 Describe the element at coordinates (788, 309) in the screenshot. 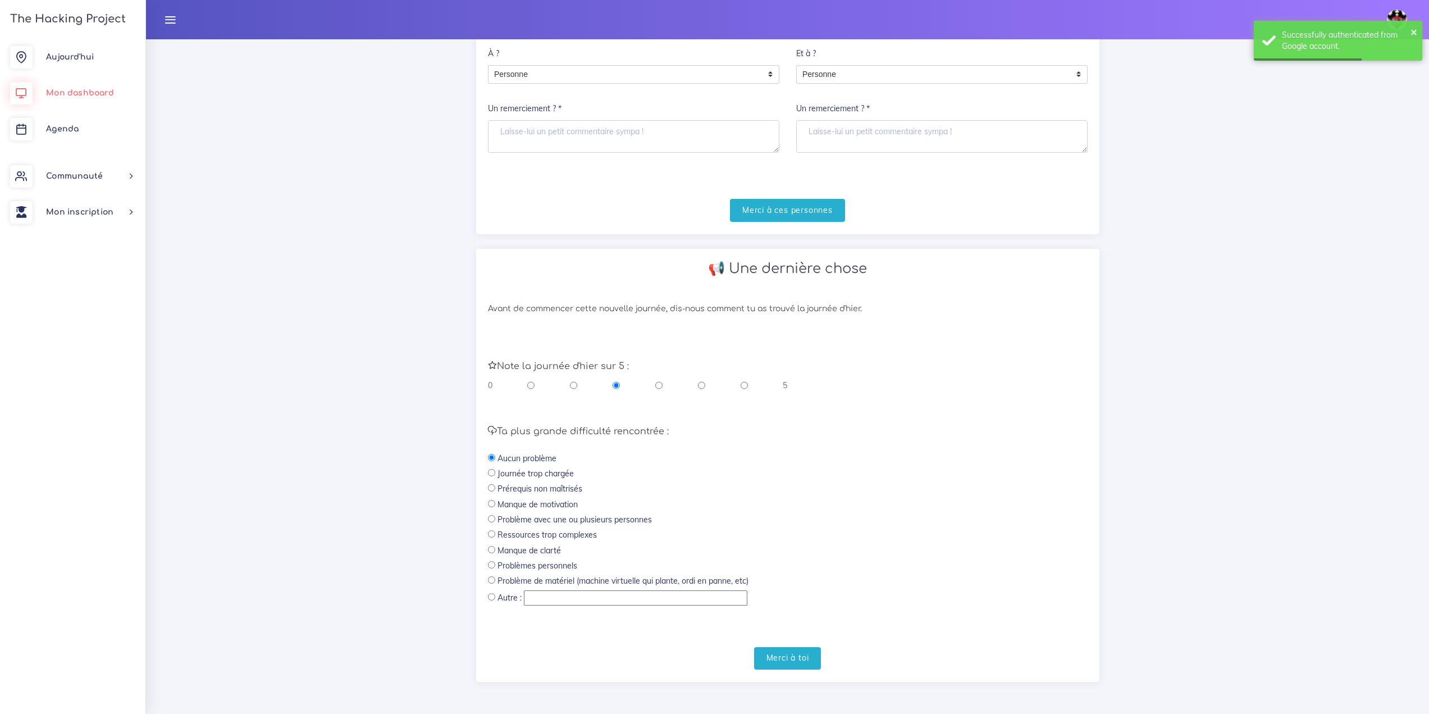

I see `h6: Avant de commencer cette nouvelle journée, dis-nous comment tu as trouvé la journée d'hier.` at that location.